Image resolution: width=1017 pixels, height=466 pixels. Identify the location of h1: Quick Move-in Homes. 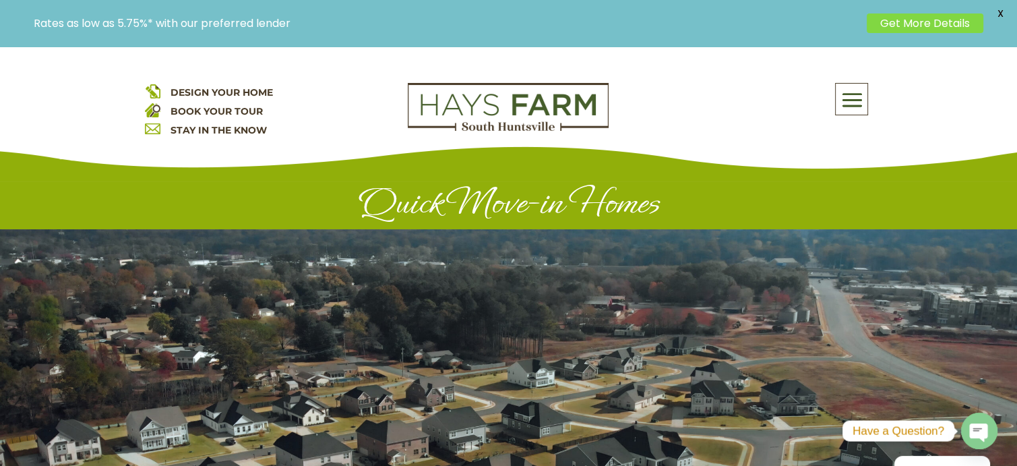
(509, 206).